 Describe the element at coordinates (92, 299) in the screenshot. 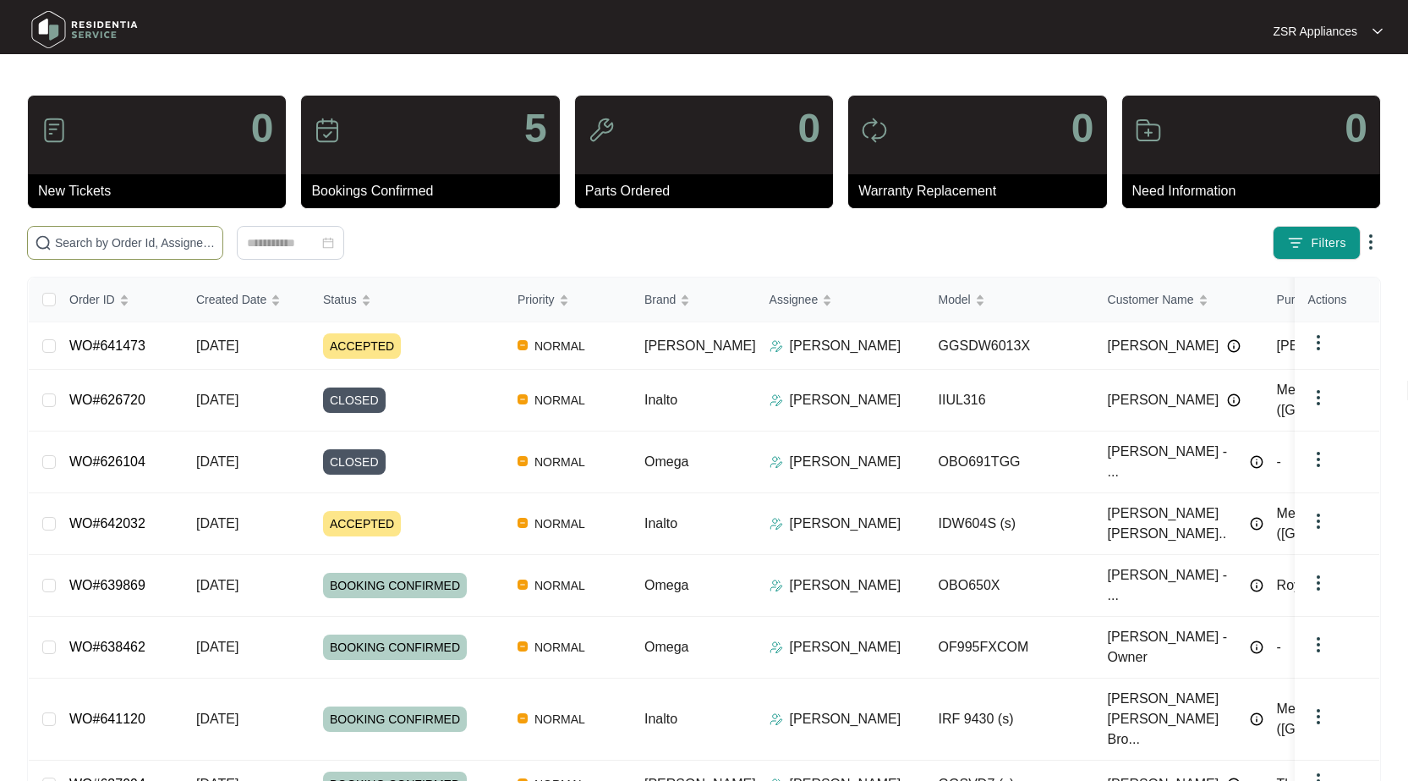

I see `span: Order ID` at that location.